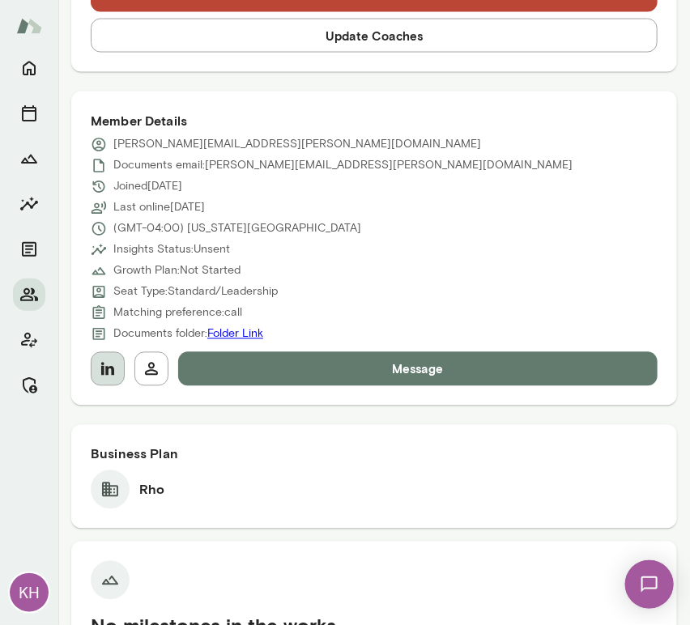 This screenshot has width=690, height=625. What do you see at coordinates (177, 271) in the screenshot?
I see `p: Growth Plan: Not Started` at bounding box center [177, 271].